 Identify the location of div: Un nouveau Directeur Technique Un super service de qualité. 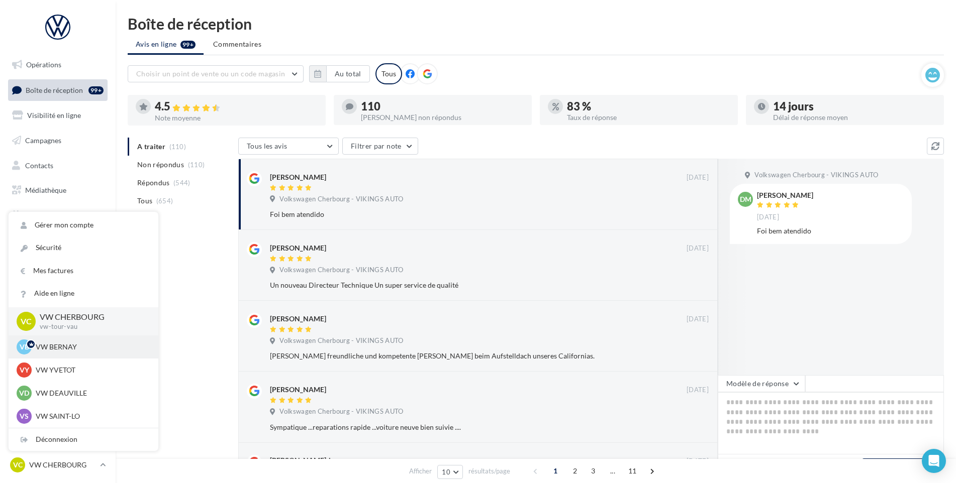
(456, 285).